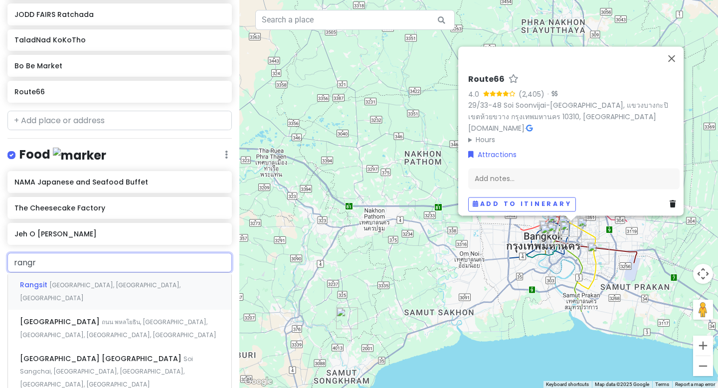 The width and height of the screenshot is (718, 388). Describe the element at coordinates (567, 384) in the screenshot. I see `button: Keyboard shortcuts` at that location.